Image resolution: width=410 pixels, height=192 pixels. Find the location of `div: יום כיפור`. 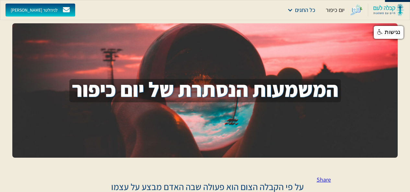

div: יום כיפור is located at coordinates (335, 10).